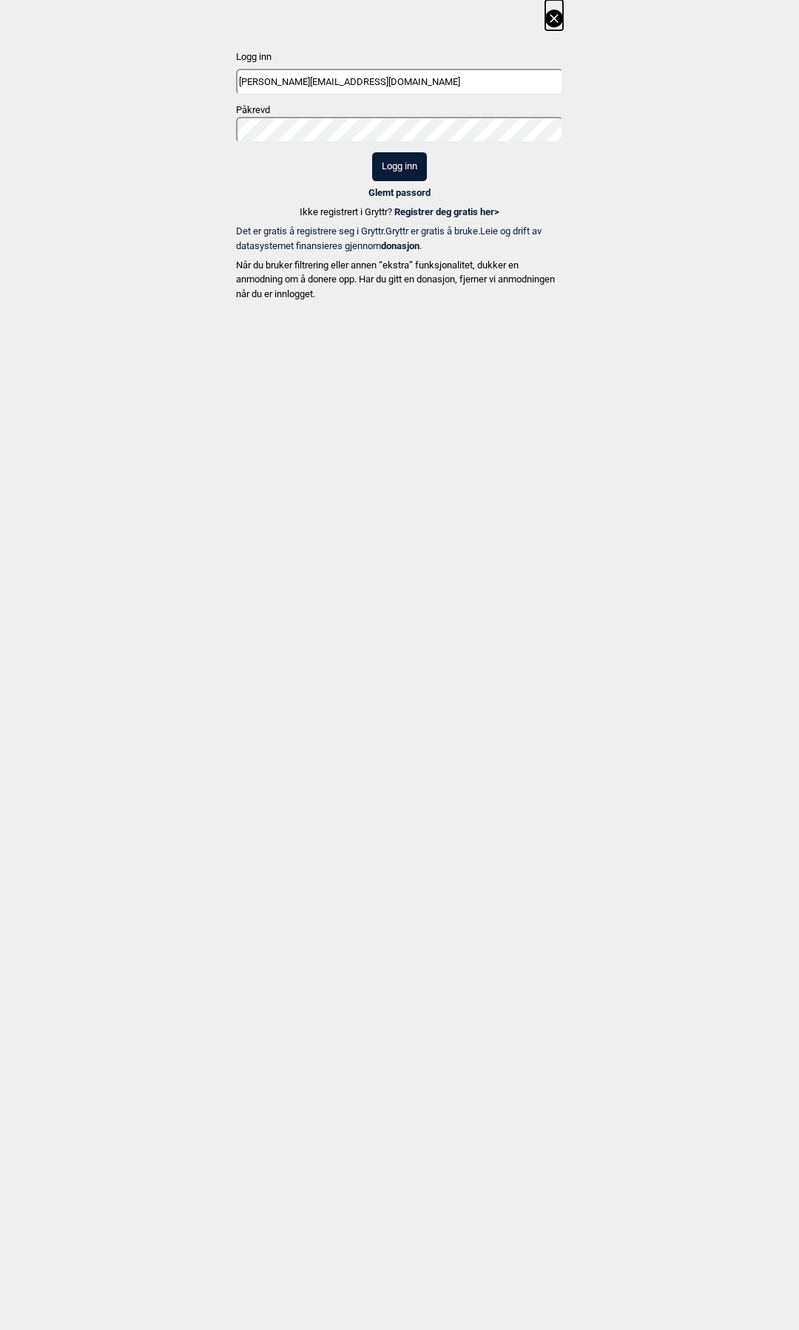 This screenshot has height=1330, width=799. I want to click on p: Ikke registrert i Gryttr?, so click(399, 212).